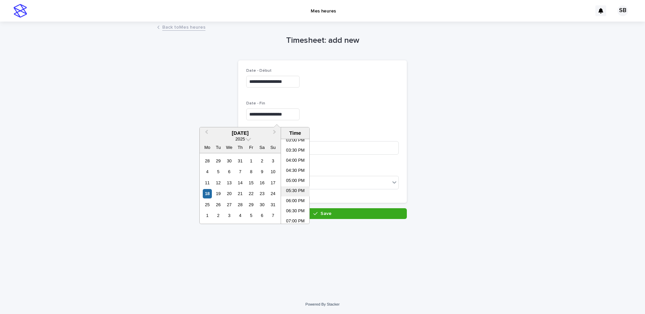 This screenshot has height=314, width=645. What do you see at coordinates (218, 205) in the screenshot?
I see `div: Choose Tuesday, 26 August 2025` at bounding box center [218, 205].